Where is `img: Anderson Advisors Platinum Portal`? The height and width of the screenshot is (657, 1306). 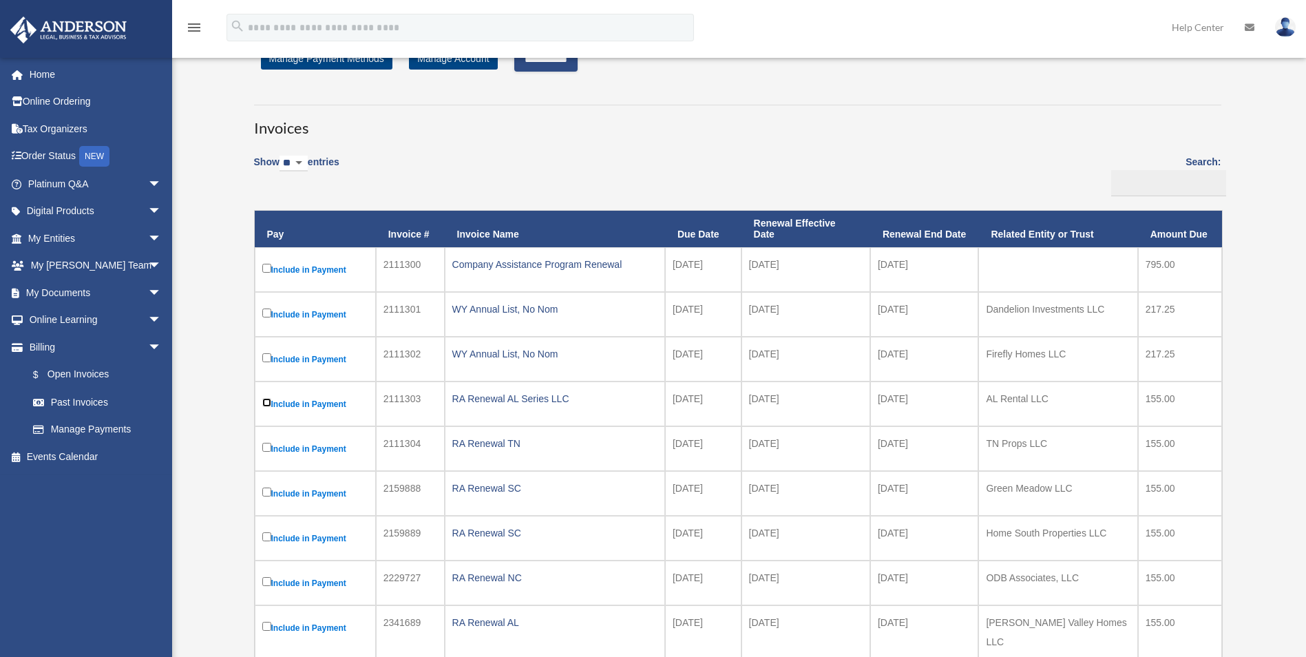 img: Anderson Advisors Platinum Portal is located at coordinates (68, 30).